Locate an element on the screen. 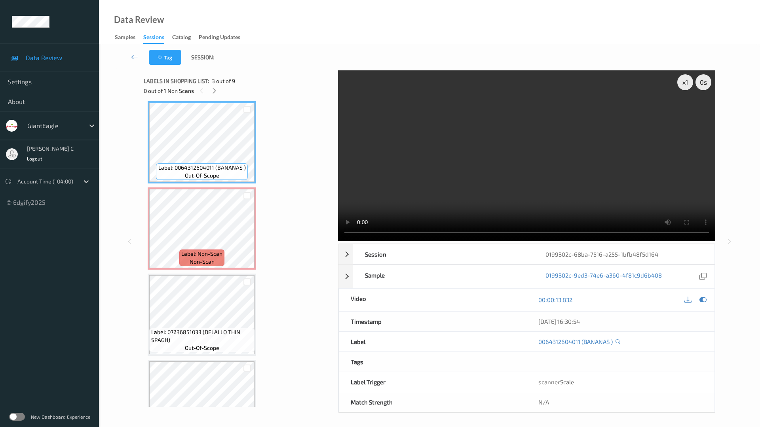  div: 0 out of 1 Non Scans is located at coordinates (238, 91).